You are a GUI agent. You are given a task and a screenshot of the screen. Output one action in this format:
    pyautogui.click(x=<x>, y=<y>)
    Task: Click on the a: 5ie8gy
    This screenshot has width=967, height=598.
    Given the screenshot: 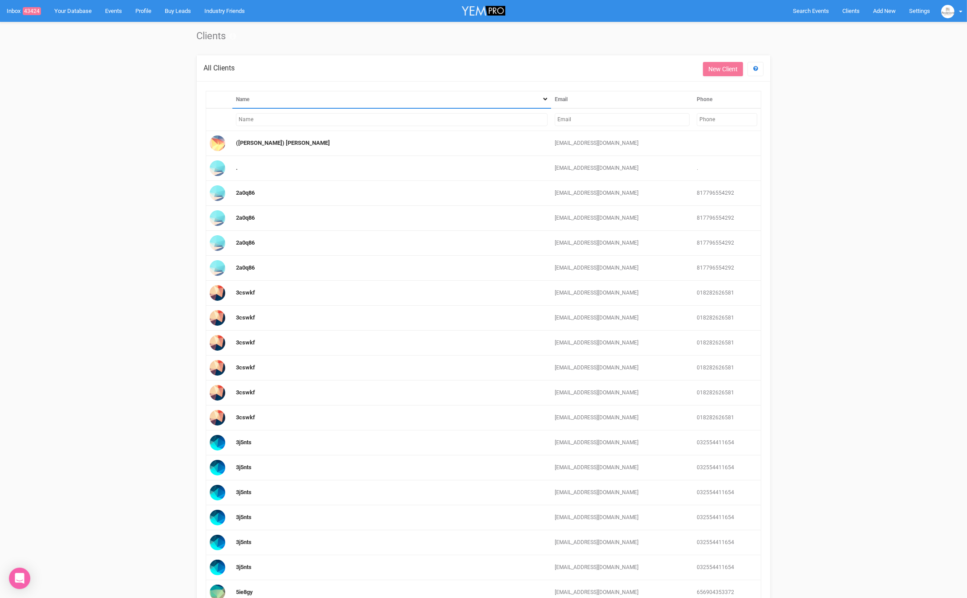 What is the action you would take?
    pyautogui.click(x=244, y=591)
    